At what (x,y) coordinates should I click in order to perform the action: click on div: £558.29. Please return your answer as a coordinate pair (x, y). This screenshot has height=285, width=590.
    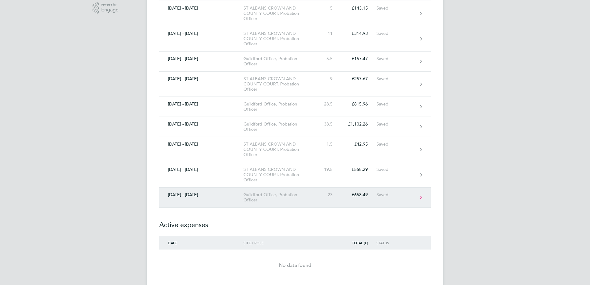
    Looking at the image, I should click on (359, 169).